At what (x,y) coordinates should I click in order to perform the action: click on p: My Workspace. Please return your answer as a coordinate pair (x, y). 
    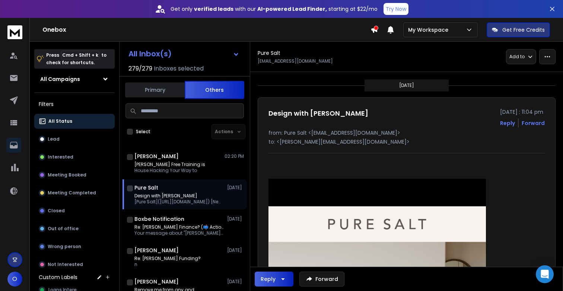
    Looking at the image, I should click on (430, 30).